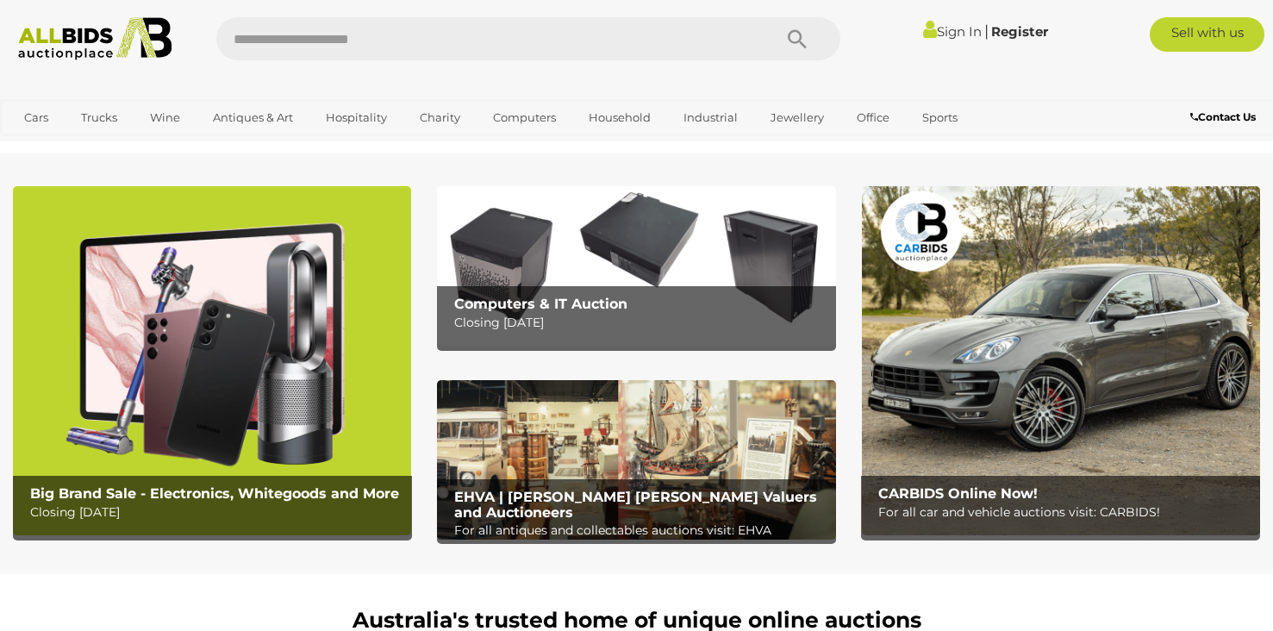 This screenshot has height=631, width=1273. I want to click on a: Industrial, so click(710, 117).